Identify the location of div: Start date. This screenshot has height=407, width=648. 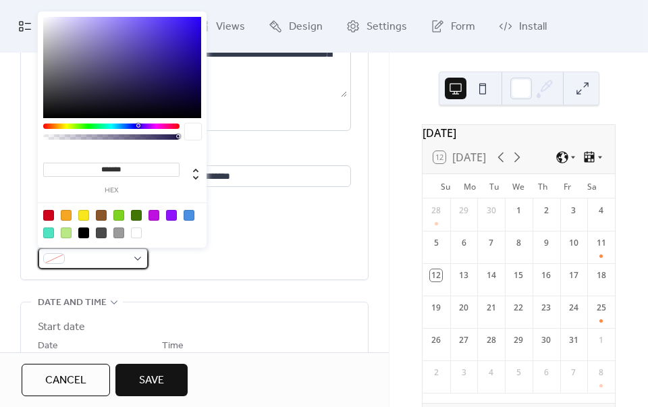
(61, 328).